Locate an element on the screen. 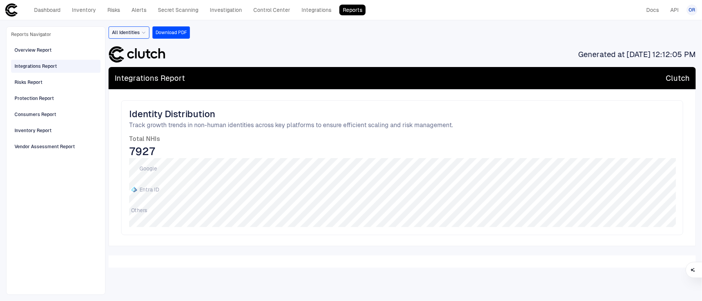 The image size is (702, 301). span: Clutch is located at coordinates (678, 78).